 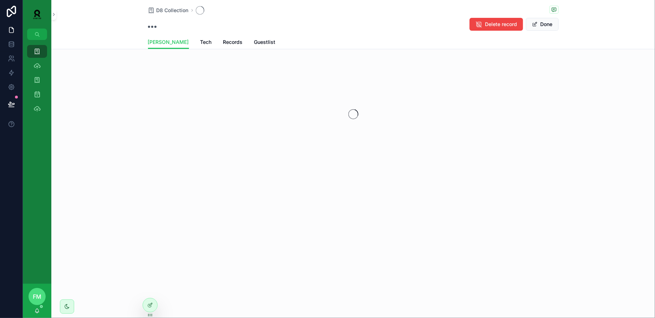 I want to click on button: Delete record, so click(x=496, y=24).